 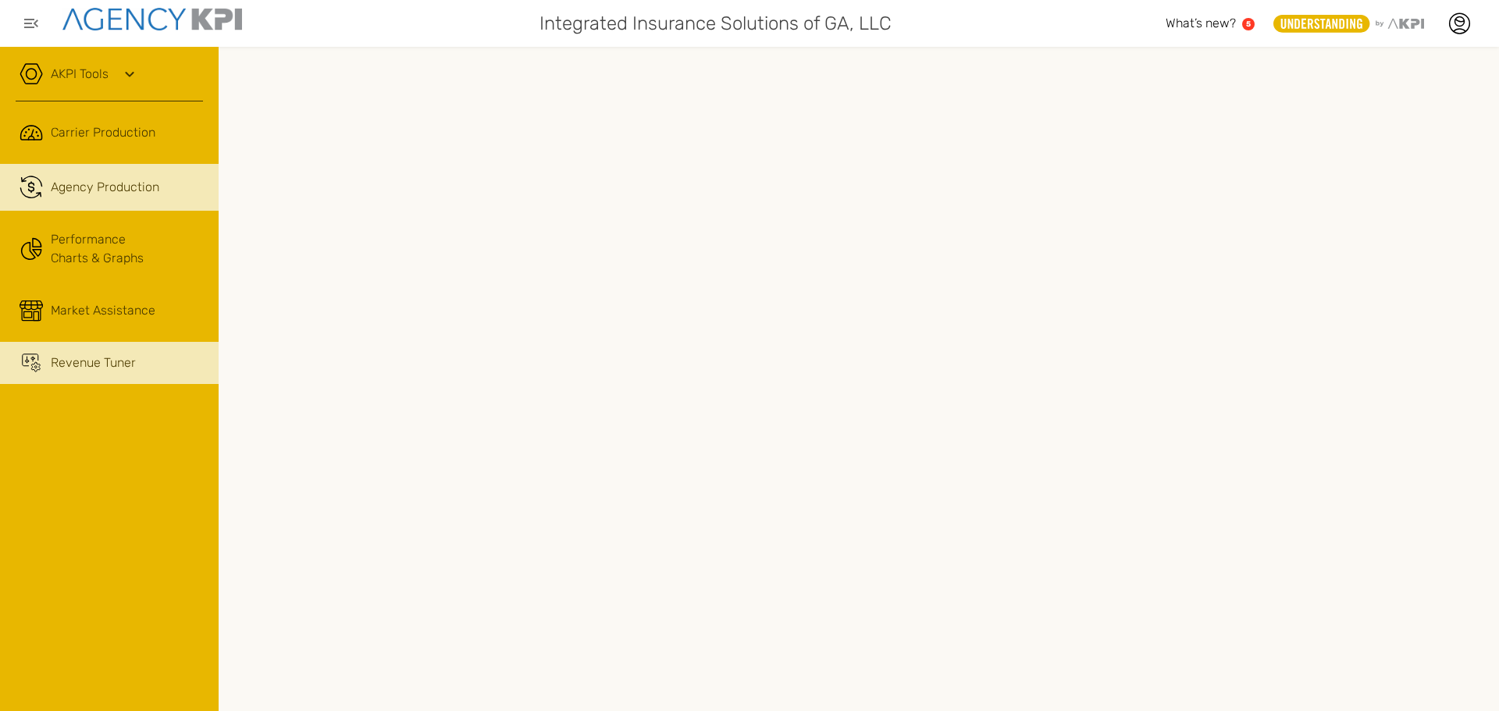 I want to click on span: Carrier Production, so click(x=103, y=133).